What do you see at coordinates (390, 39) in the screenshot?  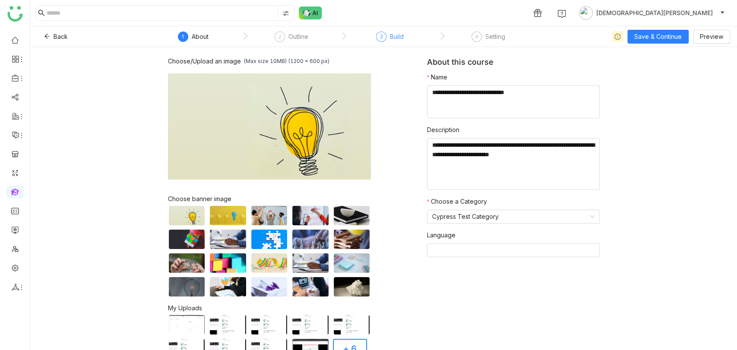 I see `div: 3Build` at bounding box center [390, 39].